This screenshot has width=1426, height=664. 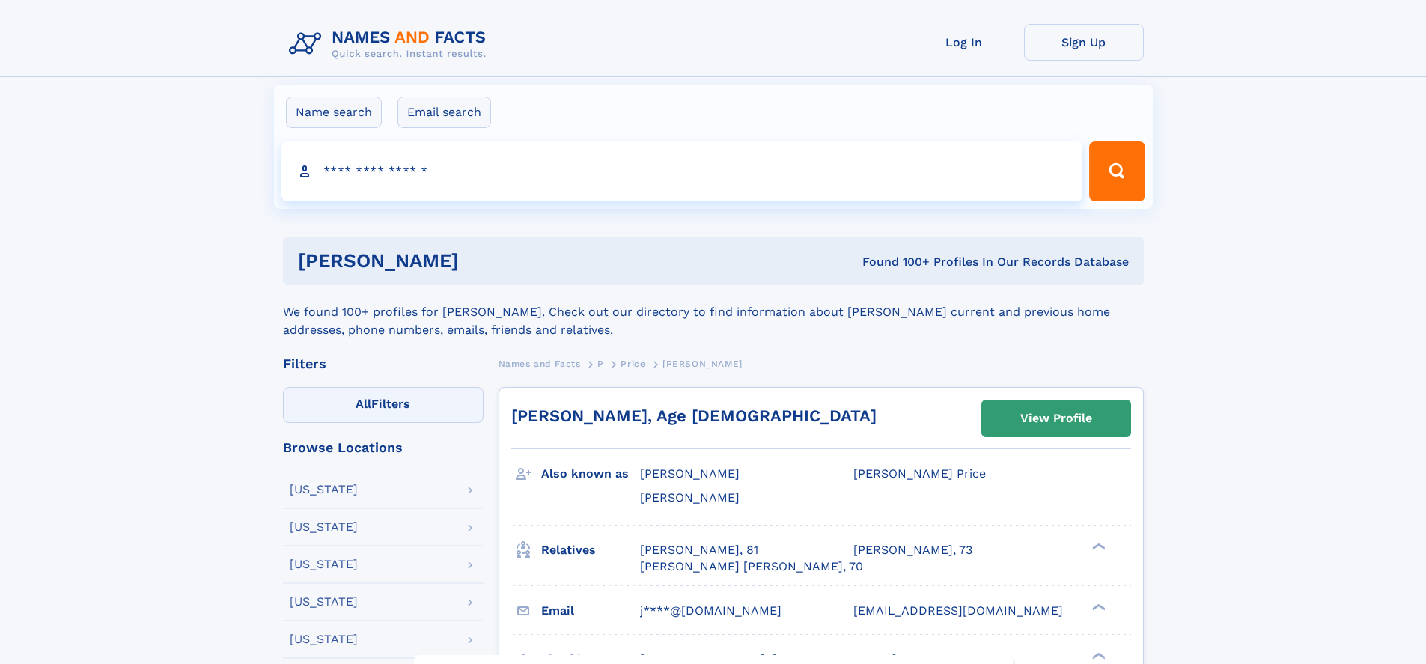 What do you see at coordinates (682, 171) in the screenshot?
I see `input: search input` at bounding box center [682, 171].